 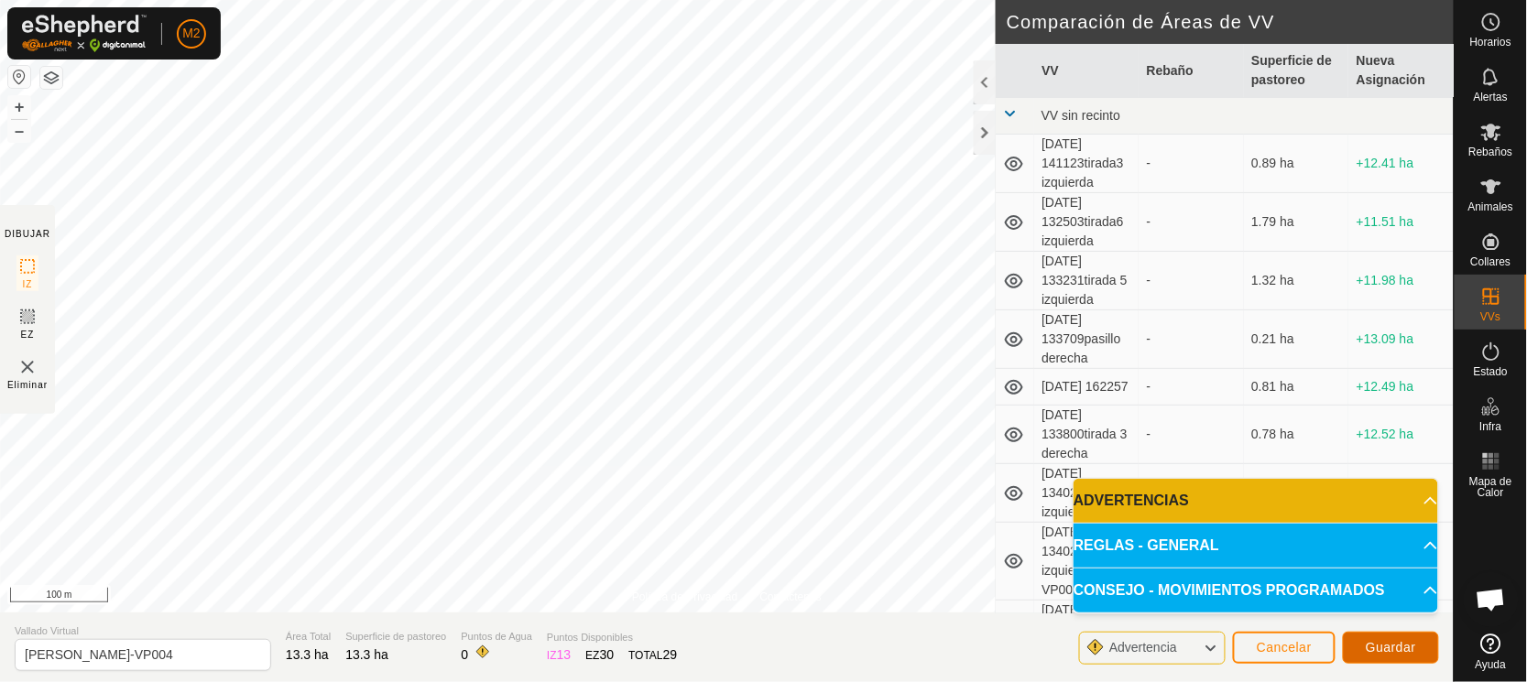 What do you see at coordinates (1391, 648) in the screenshot?
I see `span: Guardar` at bounding box center [1391, 648].